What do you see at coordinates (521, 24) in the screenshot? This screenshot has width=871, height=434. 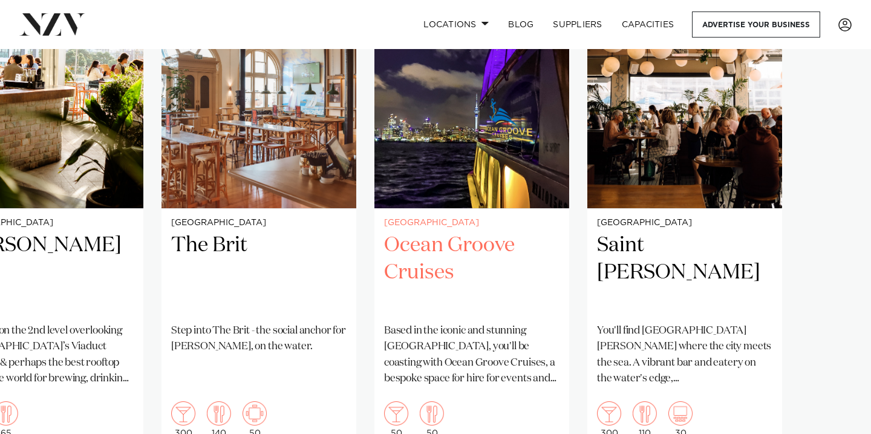 I see `a: BLOG` at bounding box center [521, 24].